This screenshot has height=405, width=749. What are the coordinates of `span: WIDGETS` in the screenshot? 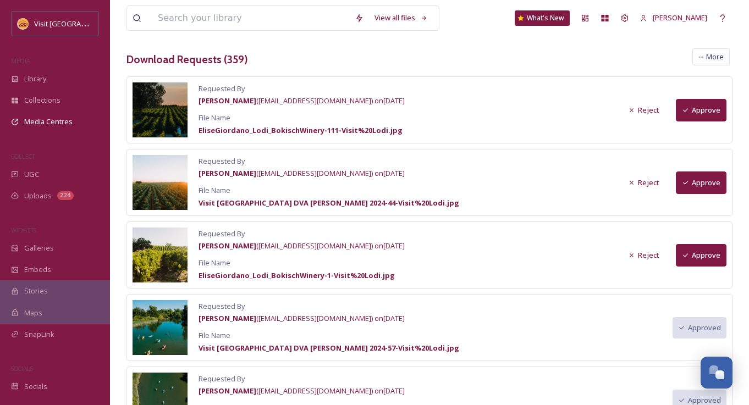 It's located at (24, 230).